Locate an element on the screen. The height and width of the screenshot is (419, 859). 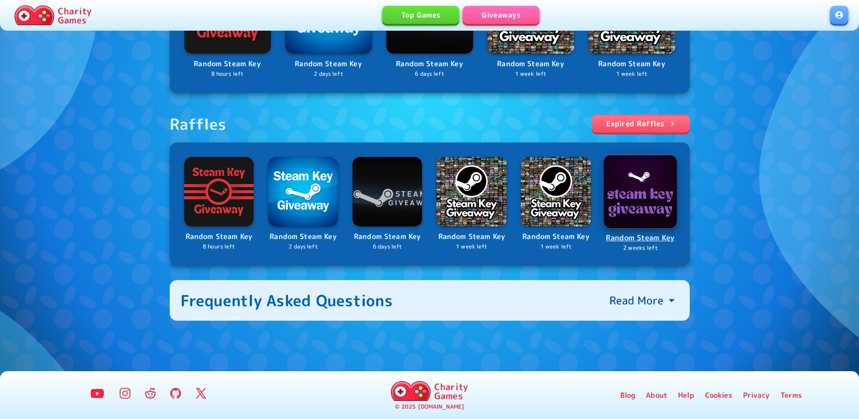
div: Raffles is located at coordinates (198, 124).